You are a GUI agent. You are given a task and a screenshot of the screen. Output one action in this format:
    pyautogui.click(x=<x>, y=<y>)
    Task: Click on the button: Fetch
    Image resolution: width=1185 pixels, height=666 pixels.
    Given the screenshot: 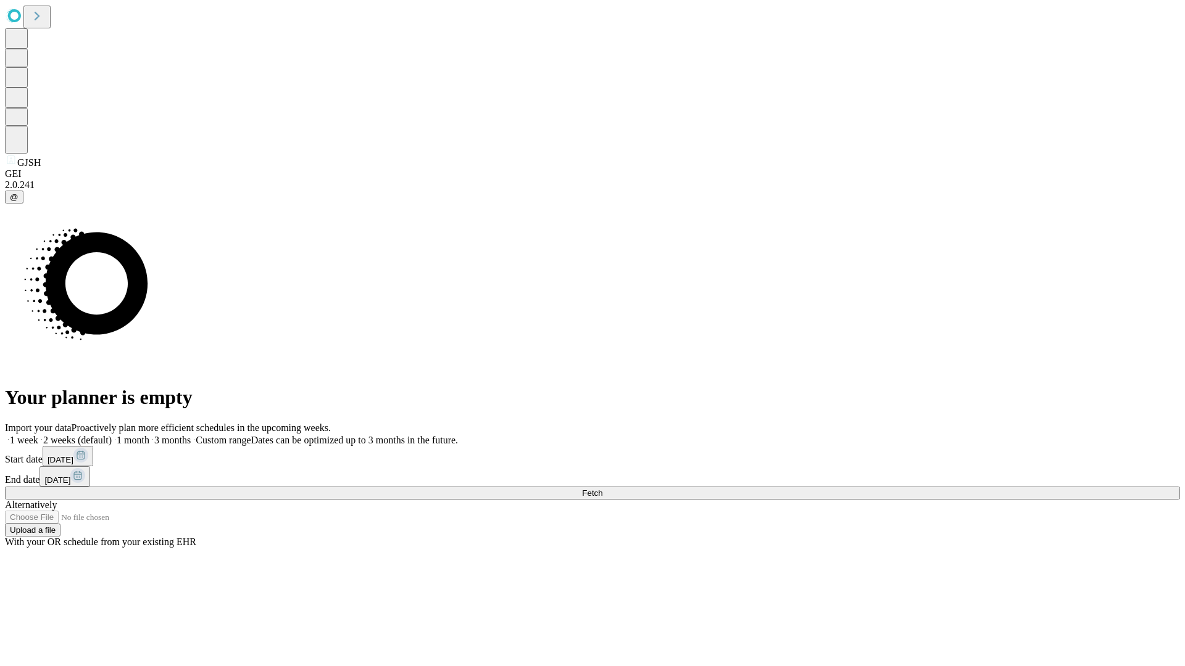 What is the action you would take?
    pyautogui.click(x=592, y=493)
    